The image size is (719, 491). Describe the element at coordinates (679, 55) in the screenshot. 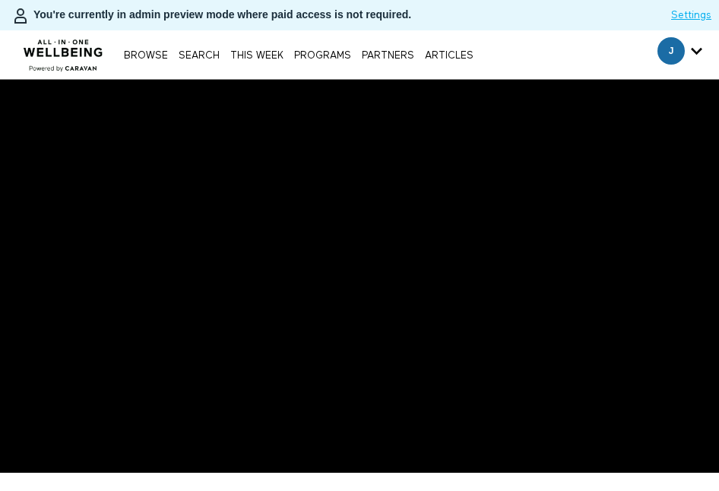

I see `div: Secondary` at that location.